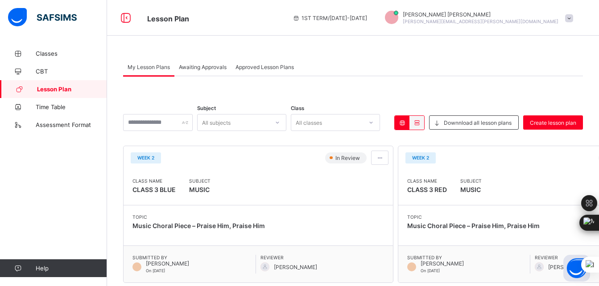 This screenshot has height=286, width=599. What do you see at coordinates (71, 268) in the screenshot?
I see `span: Help` at bounding box center [71, 268].